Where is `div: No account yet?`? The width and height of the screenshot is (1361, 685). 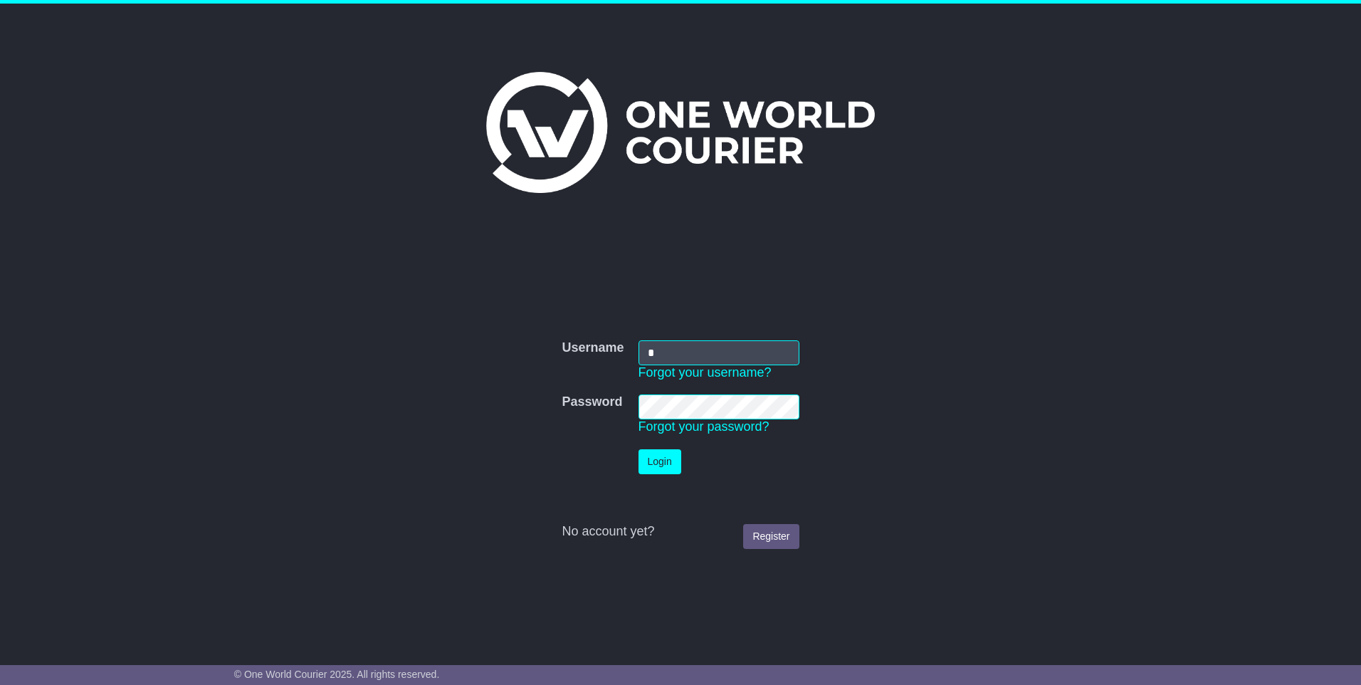
div: No account yet? is located at coordinates (680, 532).